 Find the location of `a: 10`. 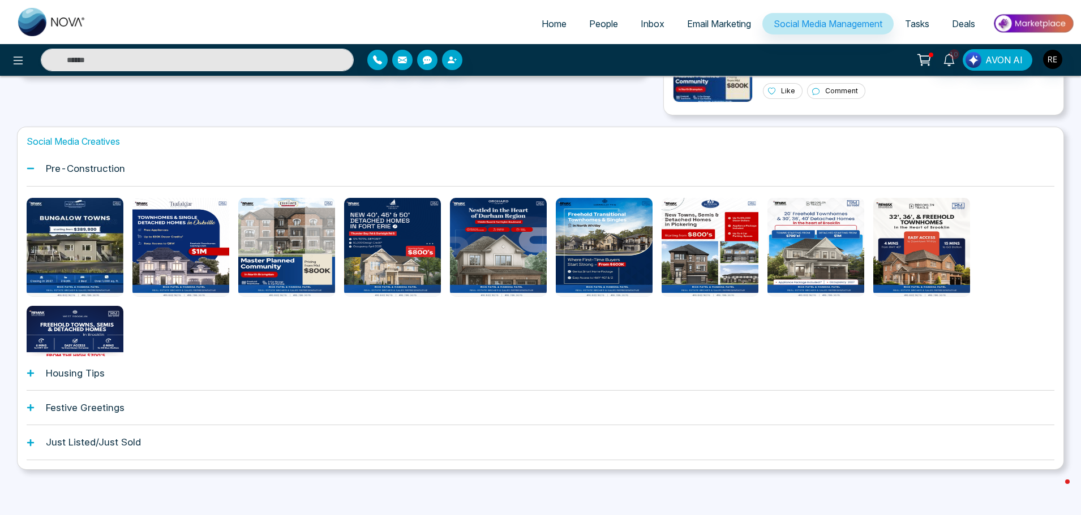

a: 10 is located at coordinates (949, 59).